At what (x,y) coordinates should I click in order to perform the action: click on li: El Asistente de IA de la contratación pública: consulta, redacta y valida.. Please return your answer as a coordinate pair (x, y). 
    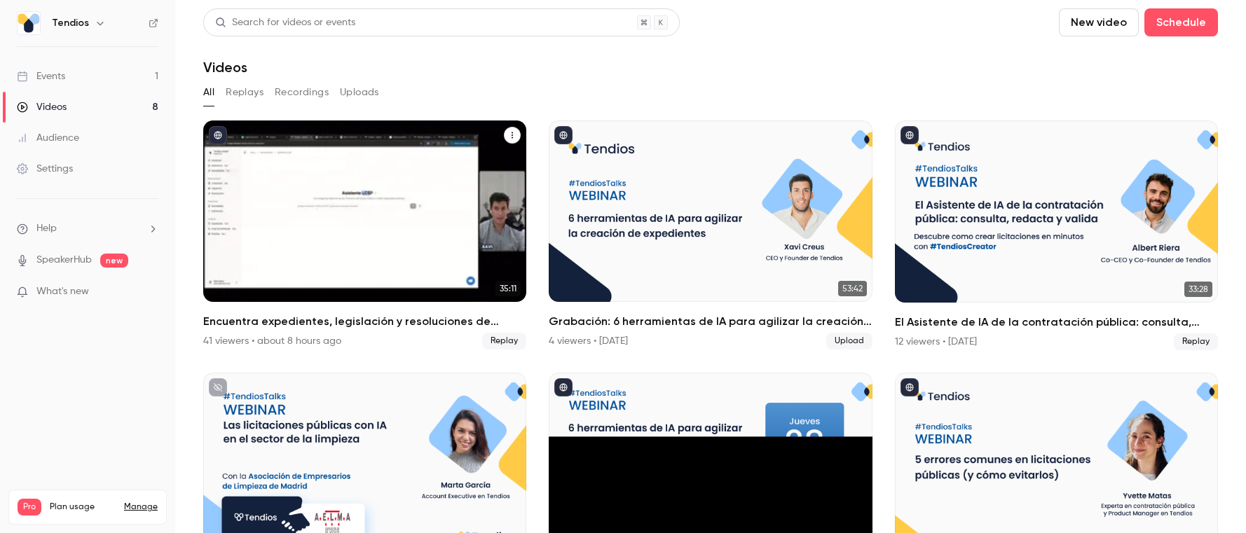
    Looking at the image, I should click on (1056, 236).